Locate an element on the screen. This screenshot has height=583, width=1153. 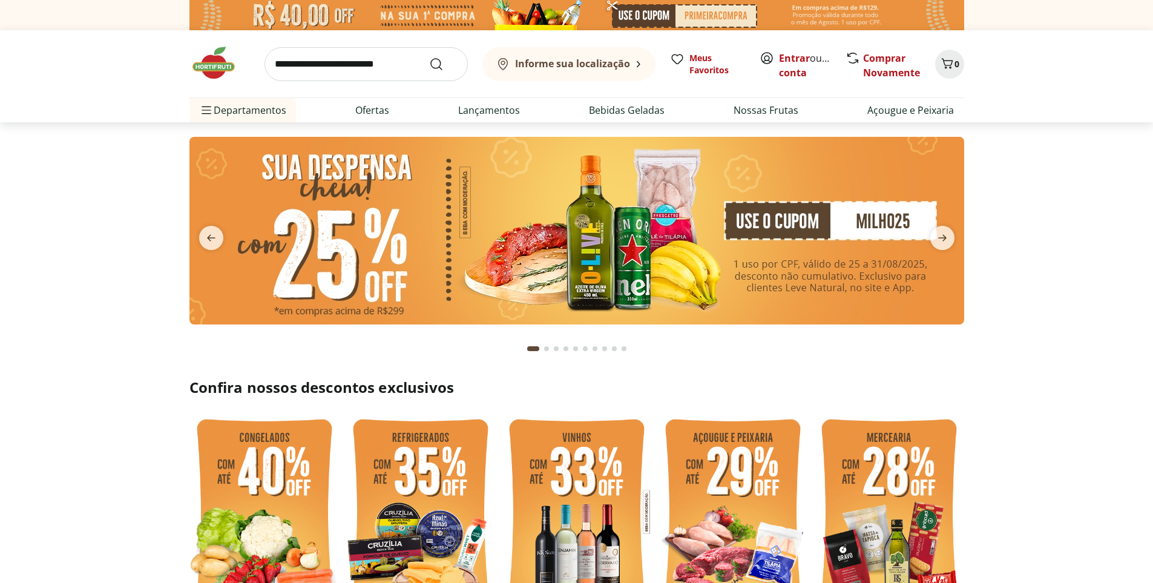
img: cupom is located at coordinates (577, 231).